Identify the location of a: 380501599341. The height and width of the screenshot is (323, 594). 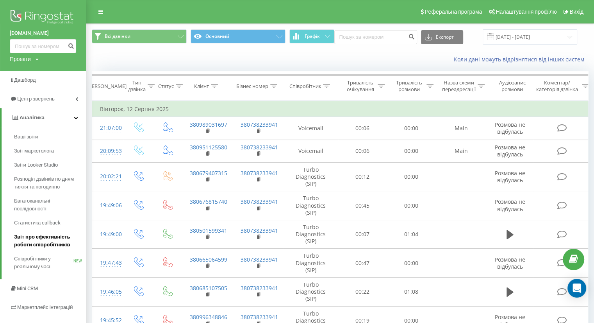
(209, 230).